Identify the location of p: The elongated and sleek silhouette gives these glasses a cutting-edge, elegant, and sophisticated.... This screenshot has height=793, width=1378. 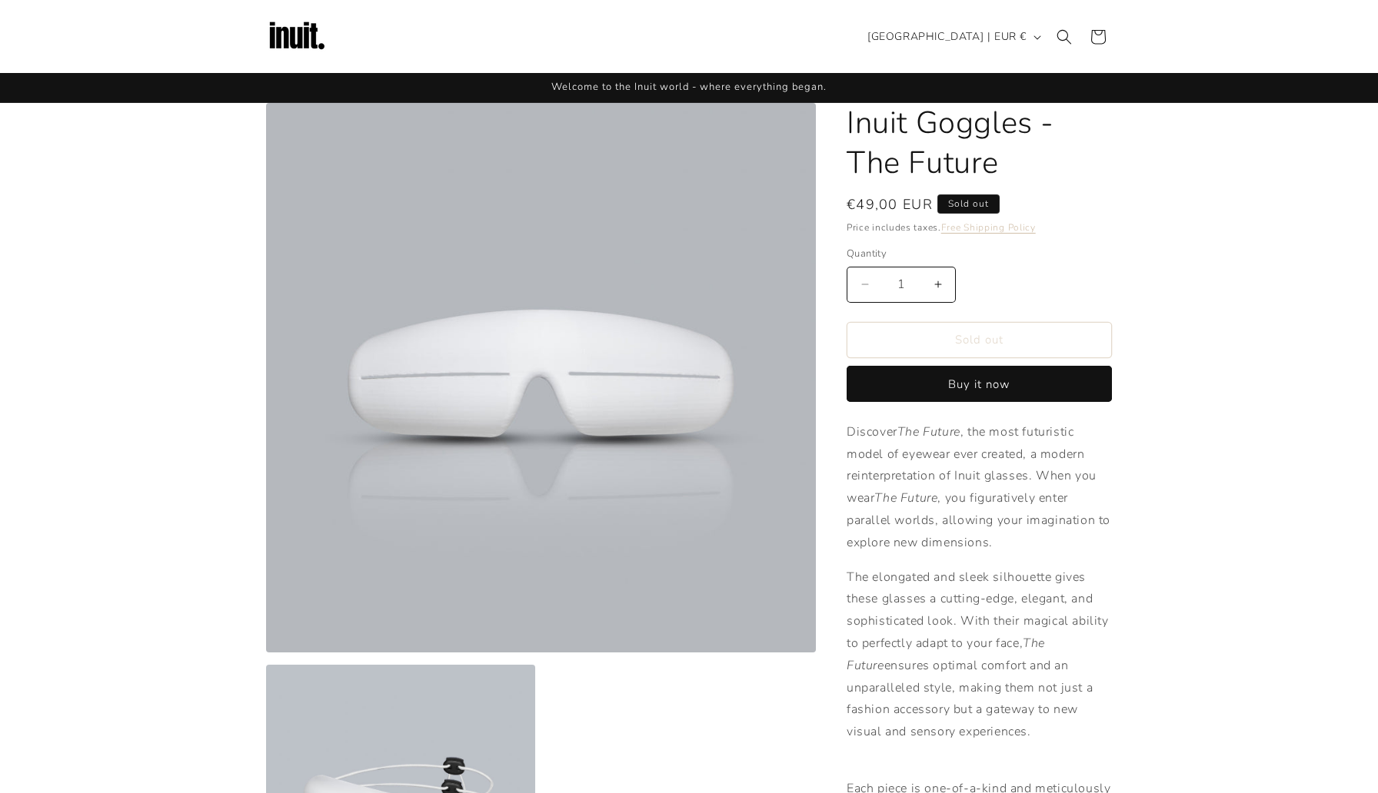
(979, 666).